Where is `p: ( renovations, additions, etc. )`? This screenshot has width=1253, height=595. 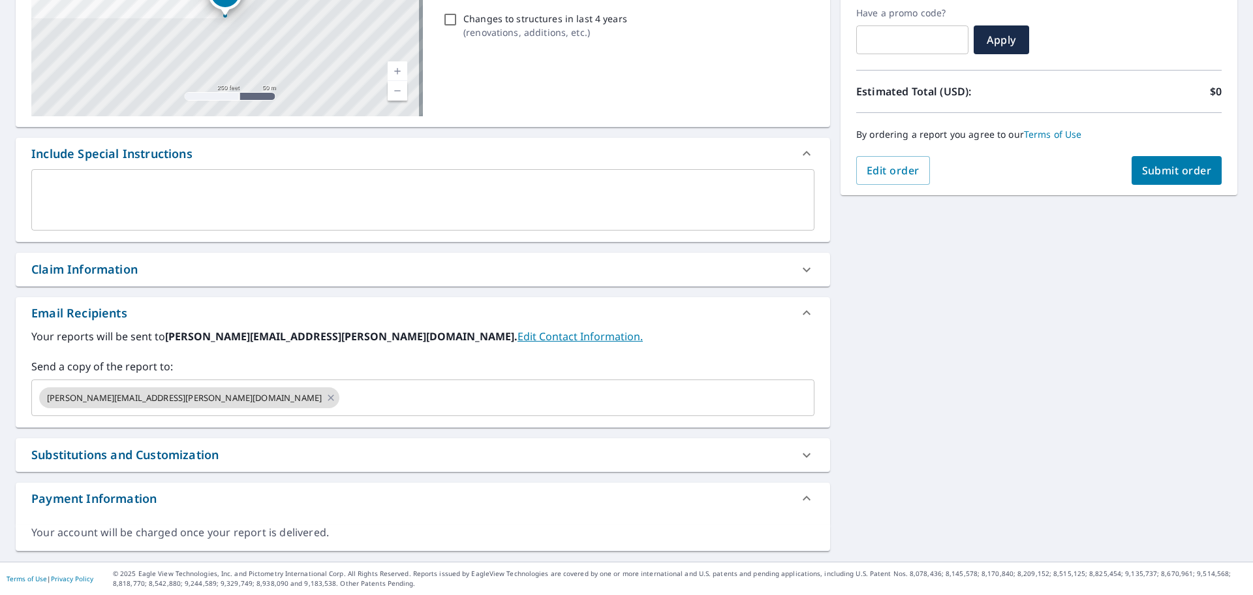 p: ( renovations, additions, etc. ) is located at coordinates (545, 32).